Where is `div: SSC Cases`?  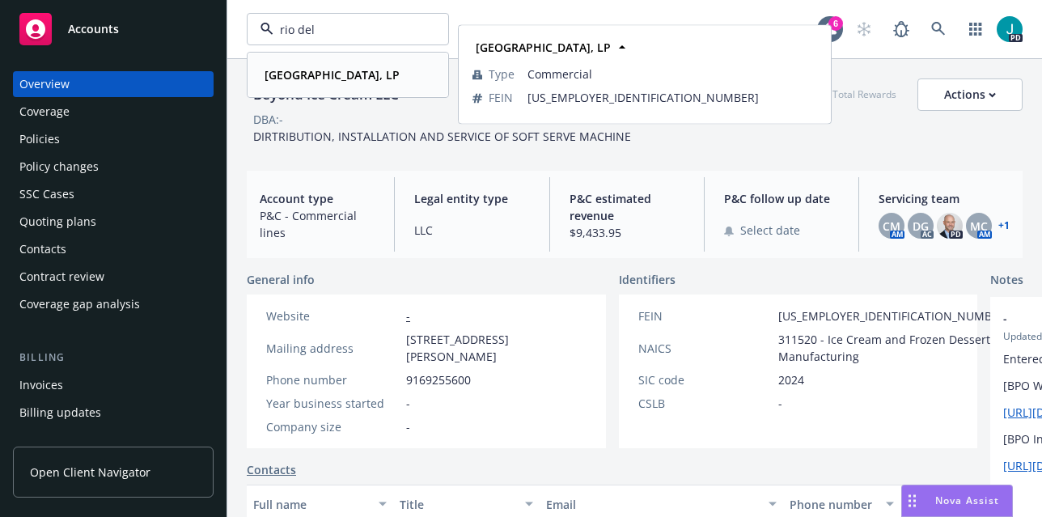 div: SSC Cases is located at coordinates (47, 194).